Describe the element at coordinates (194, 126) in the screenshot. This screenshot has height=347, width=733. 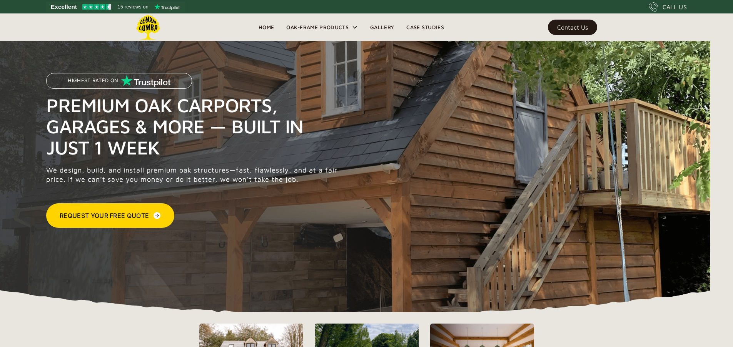
I see `h1: Premium Oak Carports, Garages & More — Built in Just 1 Week` at that location.